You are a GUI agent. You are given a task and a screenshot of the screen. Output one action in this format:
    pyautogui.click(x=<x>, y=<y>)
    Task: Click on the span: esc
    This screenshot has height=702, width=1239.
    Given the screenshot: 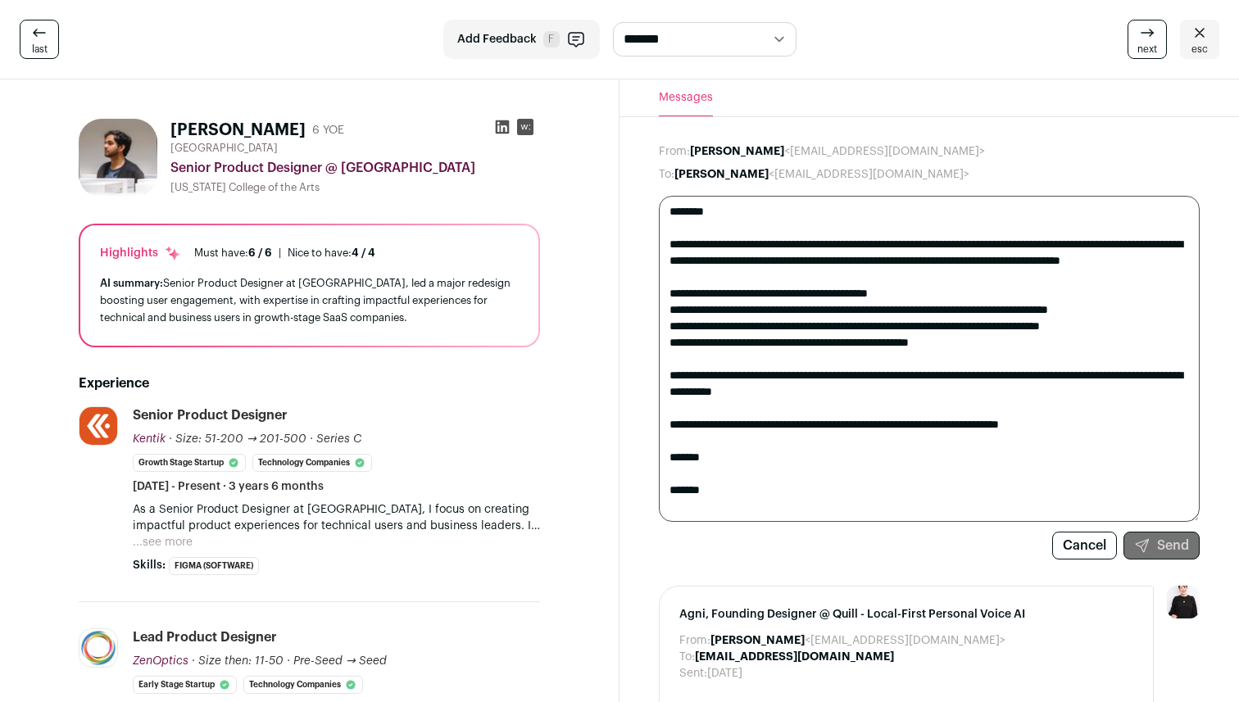 What is the action you would take?
    pyautogui.click(x=1199, y=49)
    